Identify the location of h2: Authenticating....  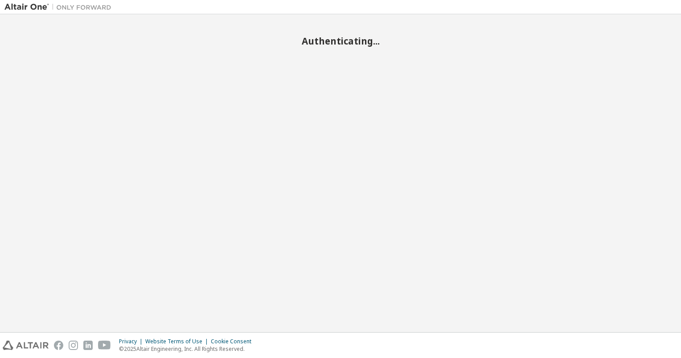
(341, 41).